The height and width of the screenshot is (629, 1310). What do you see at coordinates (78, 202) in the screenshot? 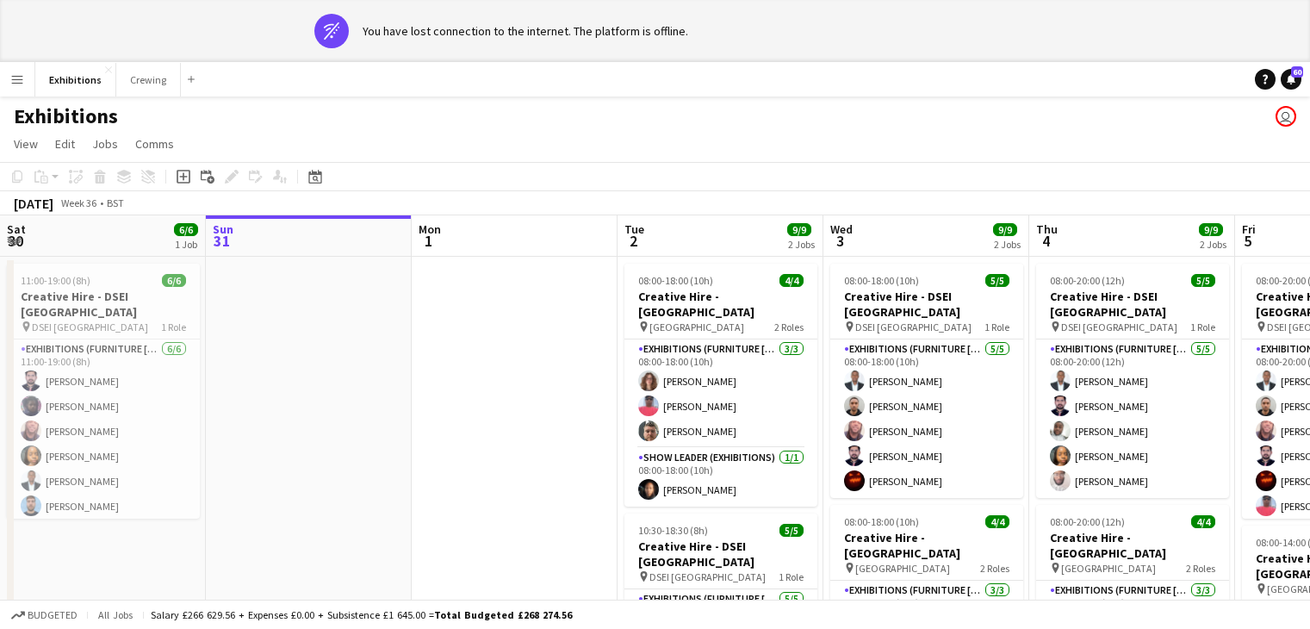
I see `span: Week 36` at bounding box center [78, 202].